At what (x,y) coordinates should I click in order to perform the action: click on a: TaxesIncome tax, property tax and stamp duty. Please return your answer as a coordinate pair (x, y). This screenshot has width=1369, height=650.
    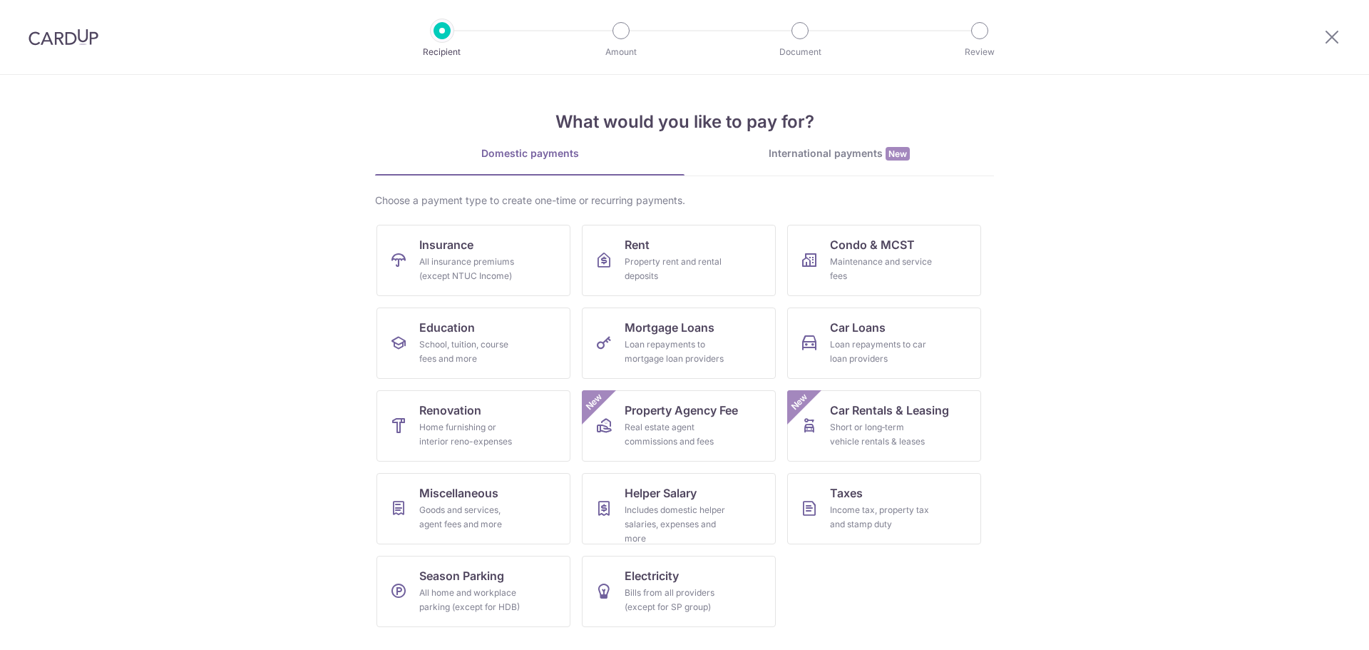
    Looking at the image, I should click on (884, 508).